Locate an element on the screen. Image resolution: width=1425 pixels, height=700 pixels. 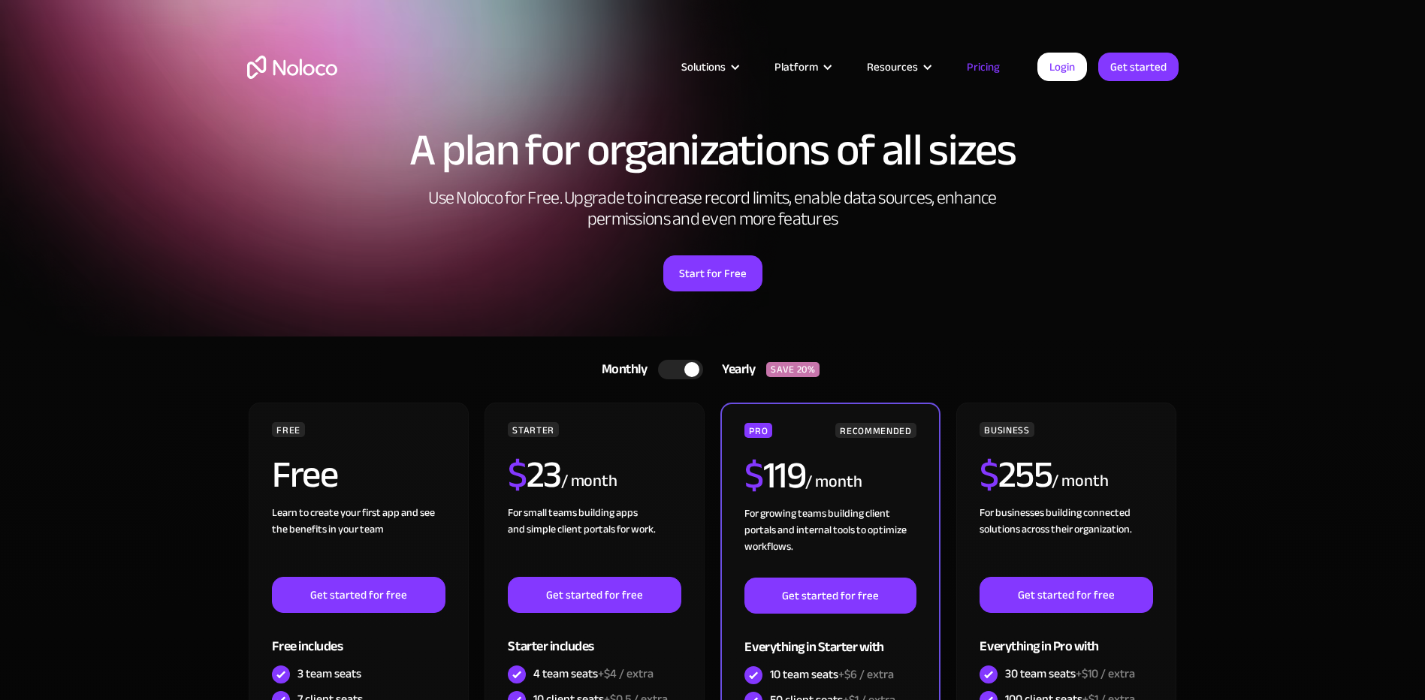
h2: 23 is located at coordinates (534, 475).